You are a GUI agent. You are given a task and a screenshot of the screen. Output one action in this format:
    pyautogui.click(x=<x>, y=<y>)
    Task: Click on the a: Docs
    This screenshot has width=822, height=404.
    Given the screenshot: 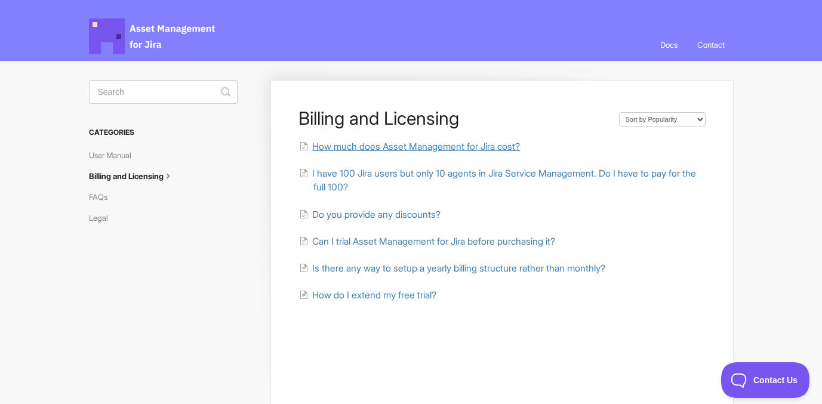 What is the action you would take?
    pyautogui.click(x=668, y=45)
    